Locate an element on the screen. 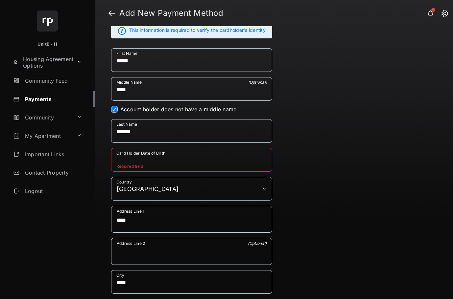 This screenshot has width=453, height=299. a: Housing Agreement Options is located at coordinates (42, 62).